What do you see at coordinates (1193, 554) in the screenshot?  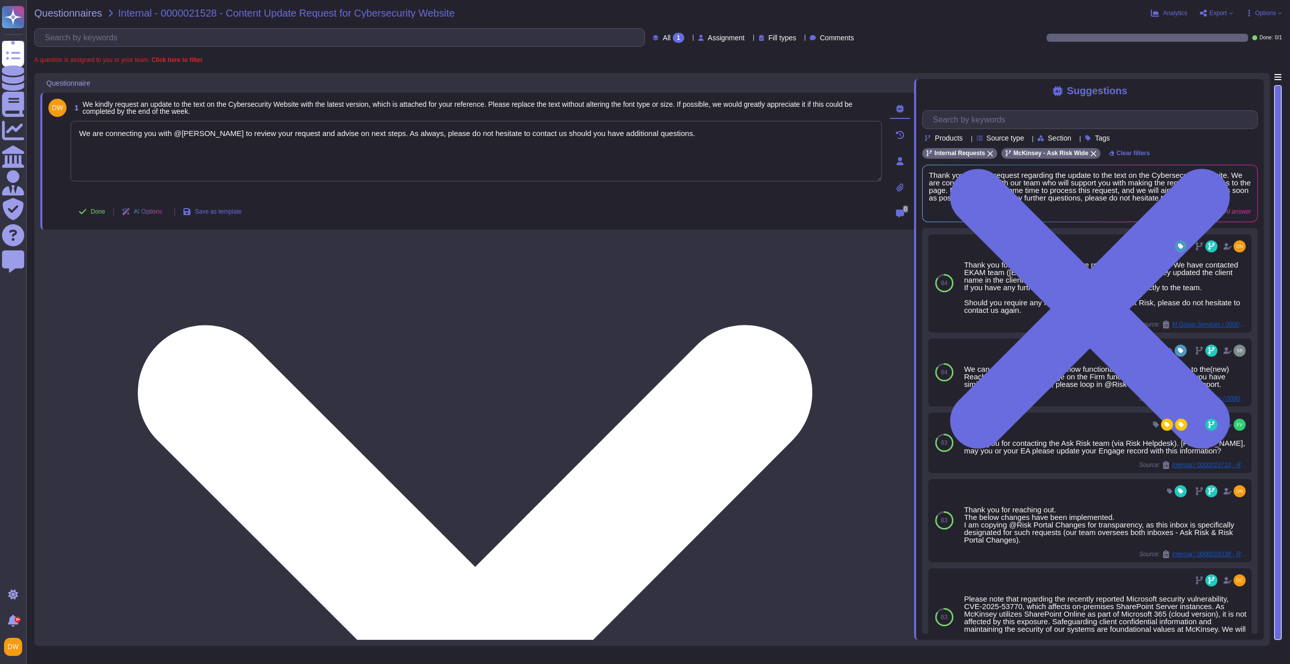 I see `span: Source:` at bounding box center [1193, 554].